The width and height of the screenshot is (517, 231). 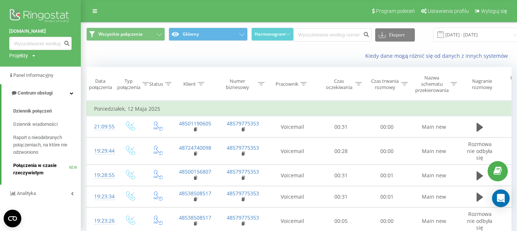 I want to click on a: 48501190605, so click(x=195, y=123).